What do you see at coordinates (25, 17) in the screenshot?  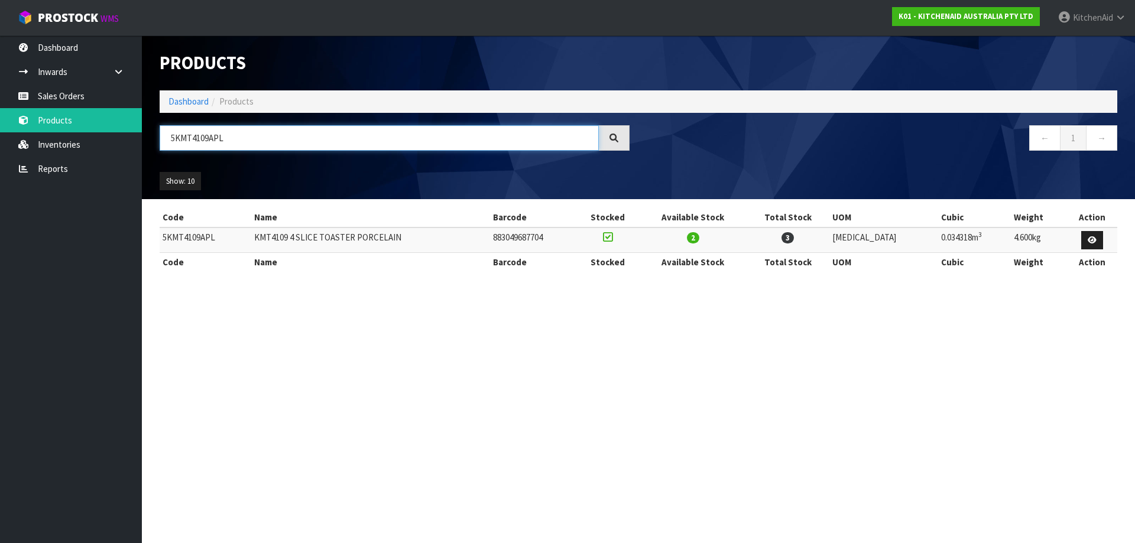 I see `img: cube-alt.png` at bounding box center [25, 17].